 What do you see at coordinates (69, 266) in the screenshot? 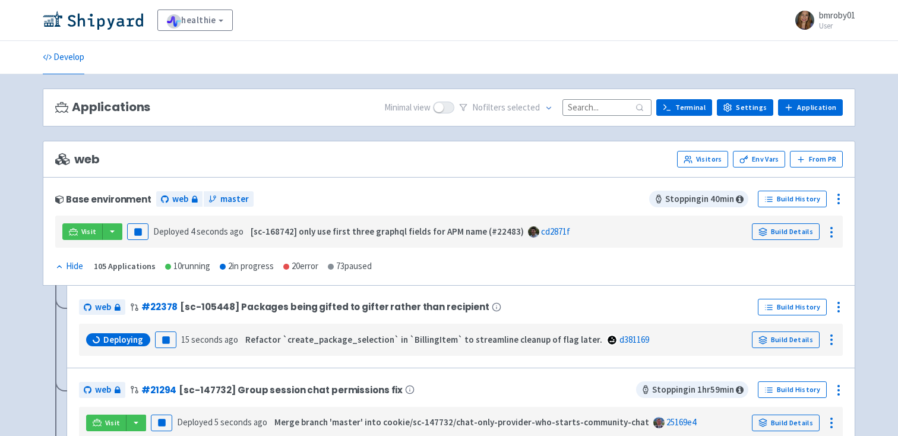
I see `div: Hide` at bounding box center [69, 266].